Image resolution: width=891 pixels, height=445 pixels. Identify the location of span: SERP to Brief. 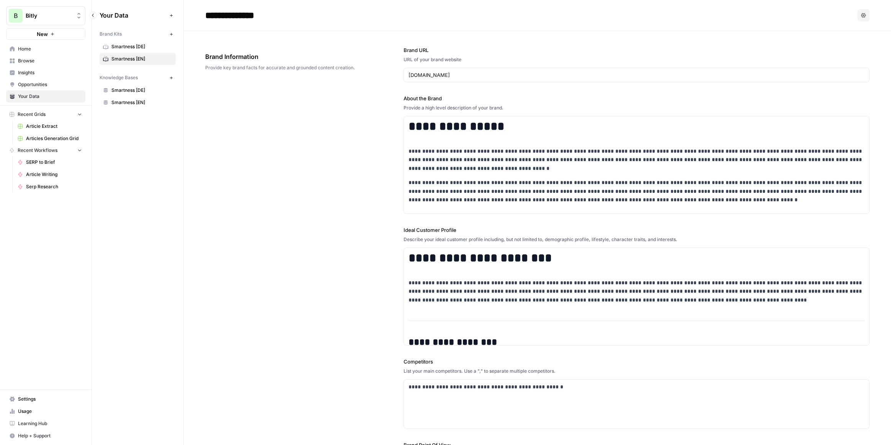
(54, 162).